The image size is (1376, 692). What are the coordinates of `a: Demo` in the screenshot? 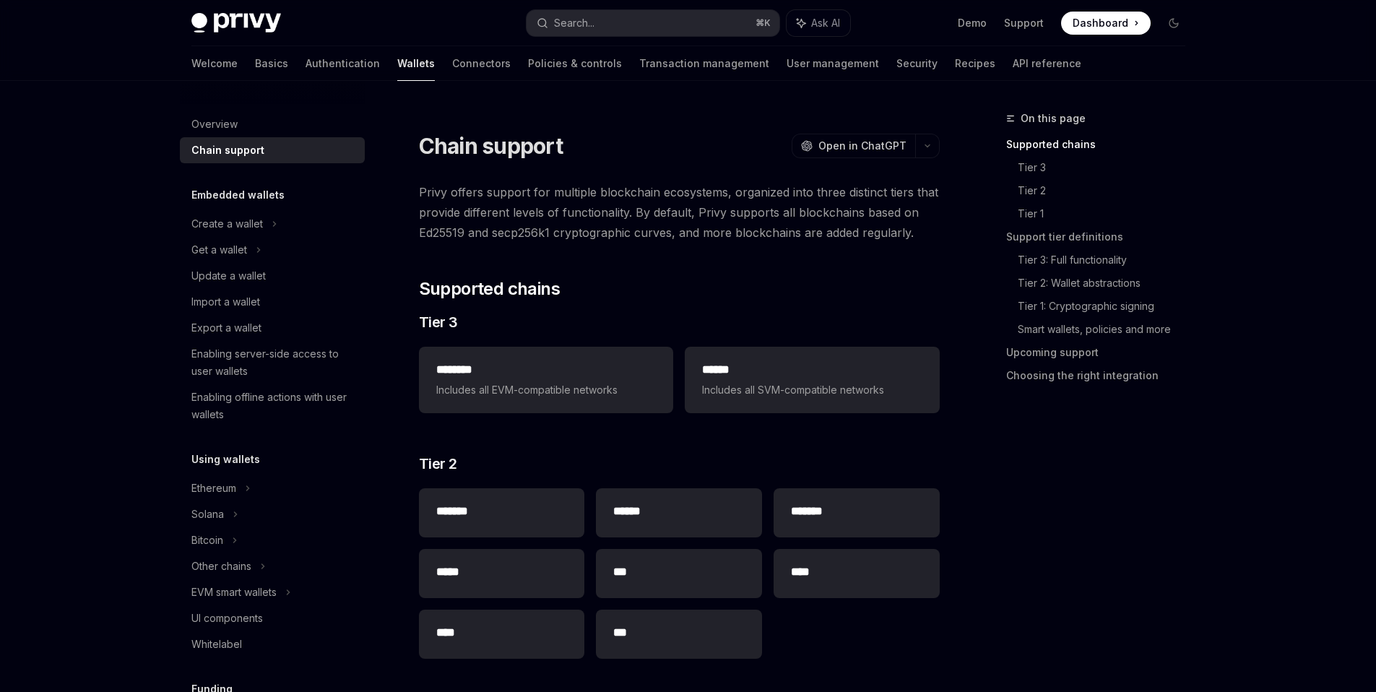 It's located at (972, 23).